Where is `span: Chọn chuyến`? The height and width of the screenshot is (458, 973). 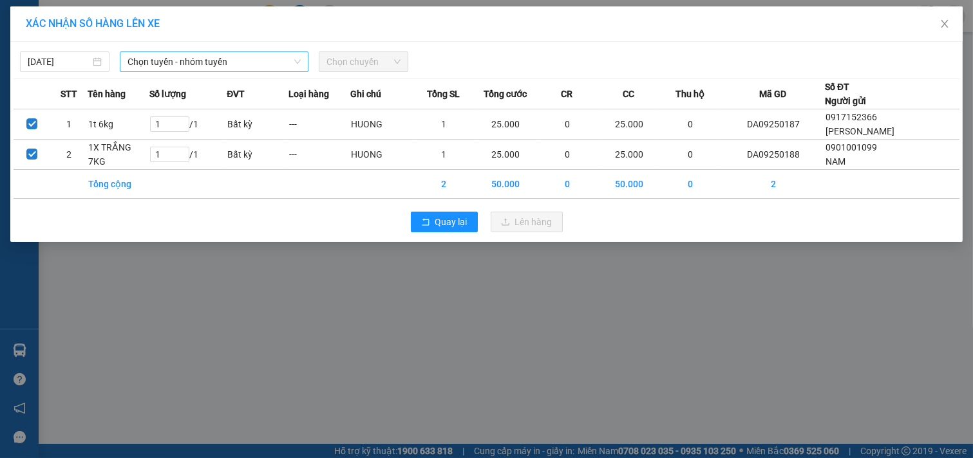
span: Chọn chuyến is located at coordinates (363, 62).